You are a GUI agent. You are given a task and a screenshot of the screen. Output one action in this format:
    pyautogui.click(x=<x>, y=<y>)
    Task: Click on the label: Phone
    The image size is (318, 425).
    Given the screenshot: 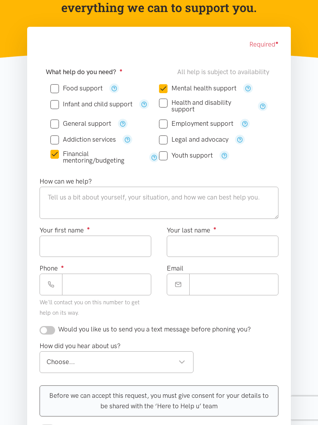 What is the action you would take?
    pyautogui.click(x=52, y=268)
    